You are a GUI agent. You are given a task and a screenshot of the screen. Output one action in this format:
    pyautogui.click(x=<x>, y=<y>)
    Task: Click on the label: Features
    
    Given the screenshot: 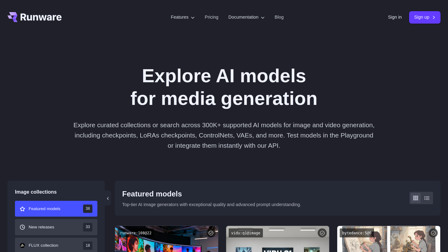 What is the action you would take?
    pyautogui.click(x=182, y=17)
    